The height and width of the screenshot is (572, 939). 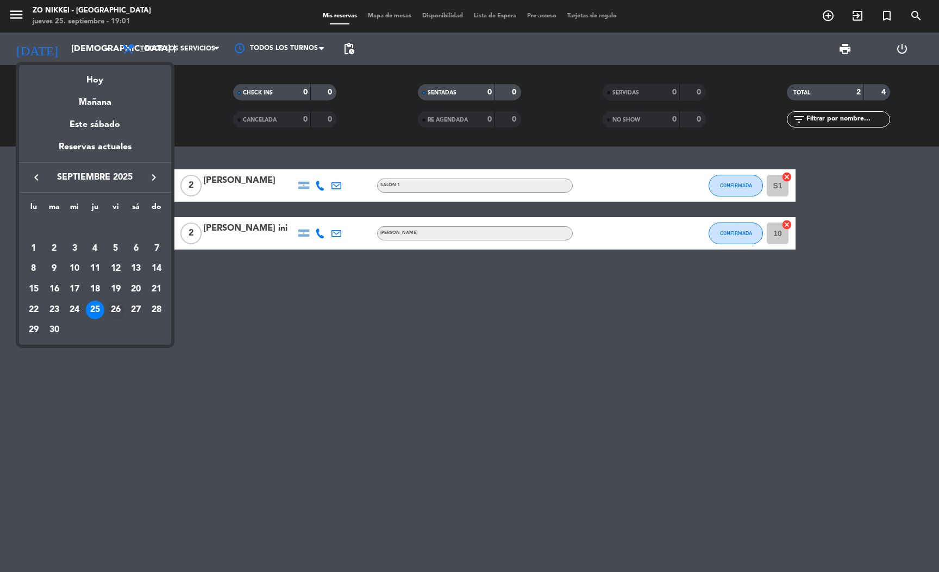 I want to click on td: 4 de septiembre de 2025, so click(x=95, y=249).